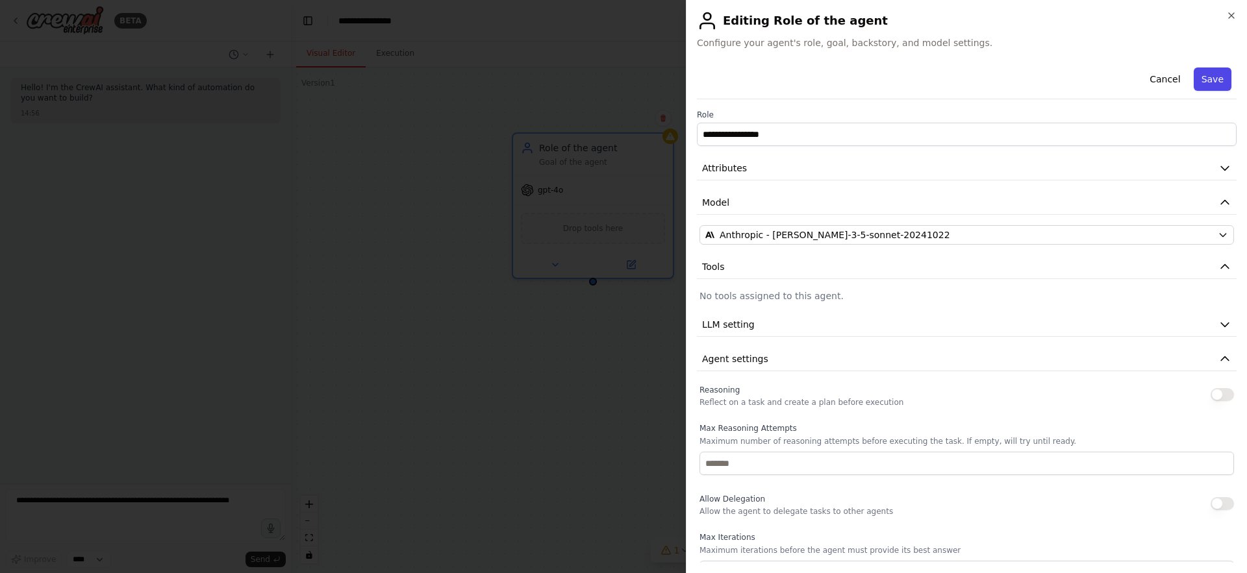 The height and width of the screenshot is (573, 1247). I want to click on span: Reasoning, so click(719, 390).